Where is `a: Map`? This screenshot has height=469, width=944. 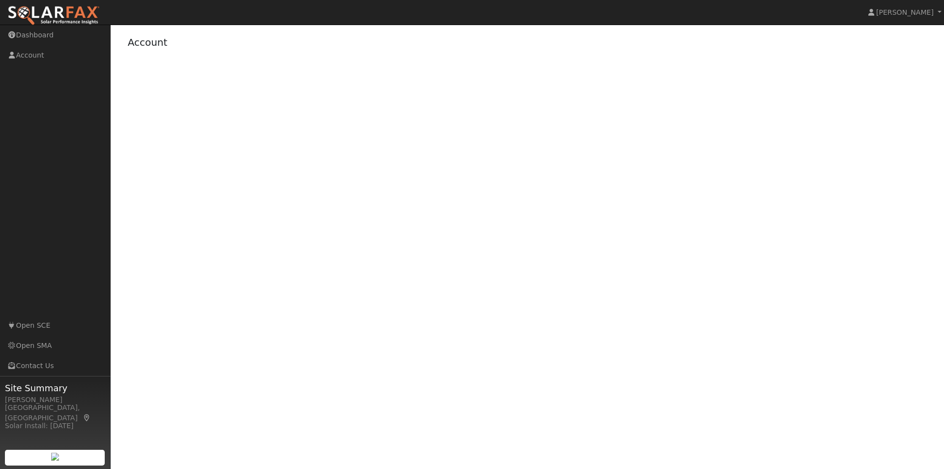
a: Map is located at coordinates (87, 417).